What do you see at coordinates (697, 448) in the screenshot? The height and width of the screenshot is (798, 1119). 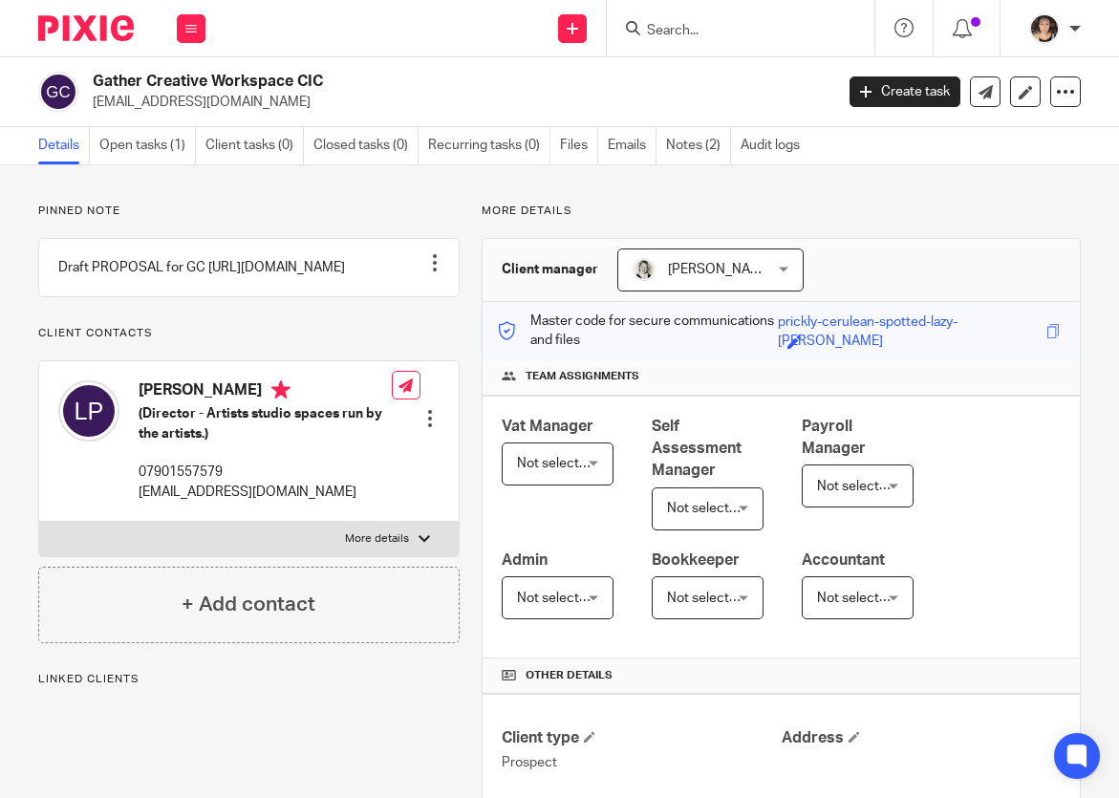 I see `span: Self Assessment Manager` at bounding box center [697, 448].